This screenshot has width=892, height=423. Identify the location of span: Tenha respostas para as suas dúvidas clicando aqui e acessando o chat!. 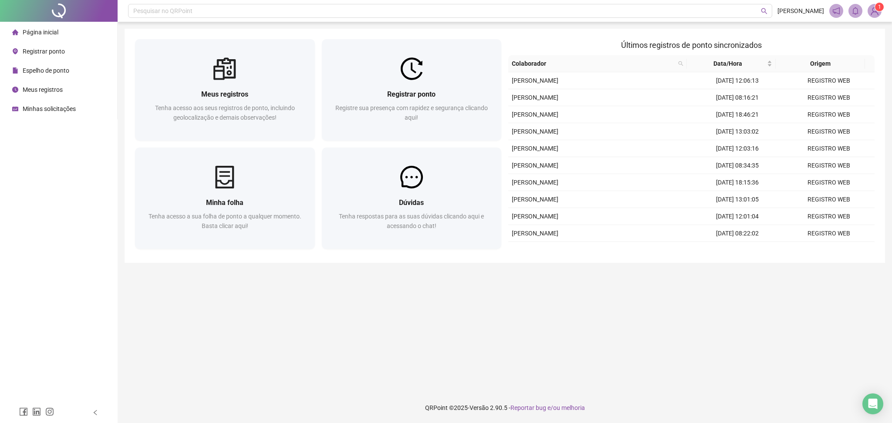
(411, 221).